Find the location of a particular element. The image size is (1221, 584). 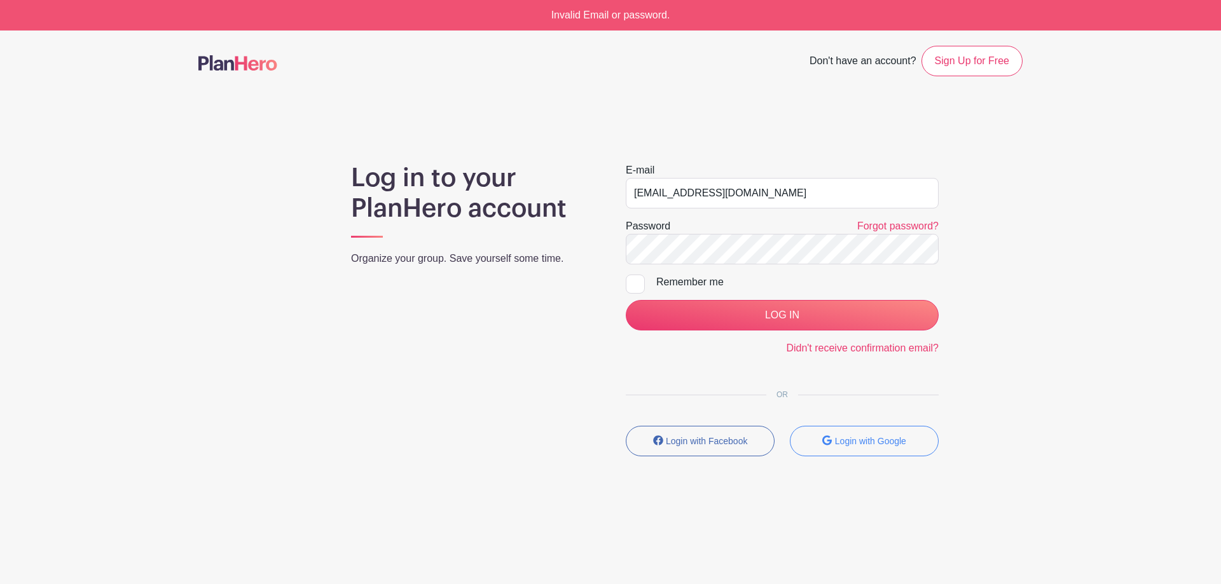

input: e.g. julie@eventco.com is located at coordinates (782, 193).